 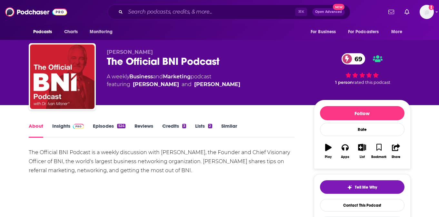 I want to click on div: 524, so click(x=121, y=126).